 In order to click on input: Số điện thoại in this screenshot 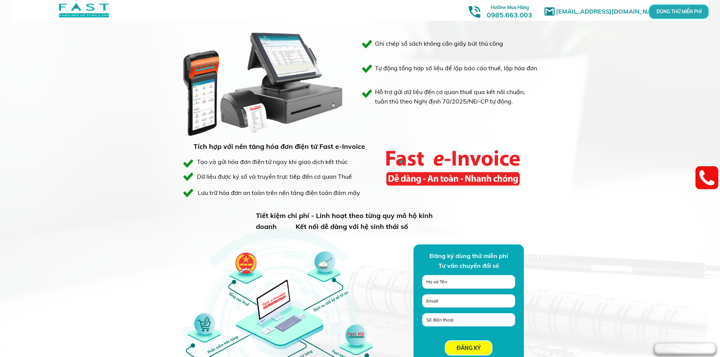, I will do `click(469, 320)`.